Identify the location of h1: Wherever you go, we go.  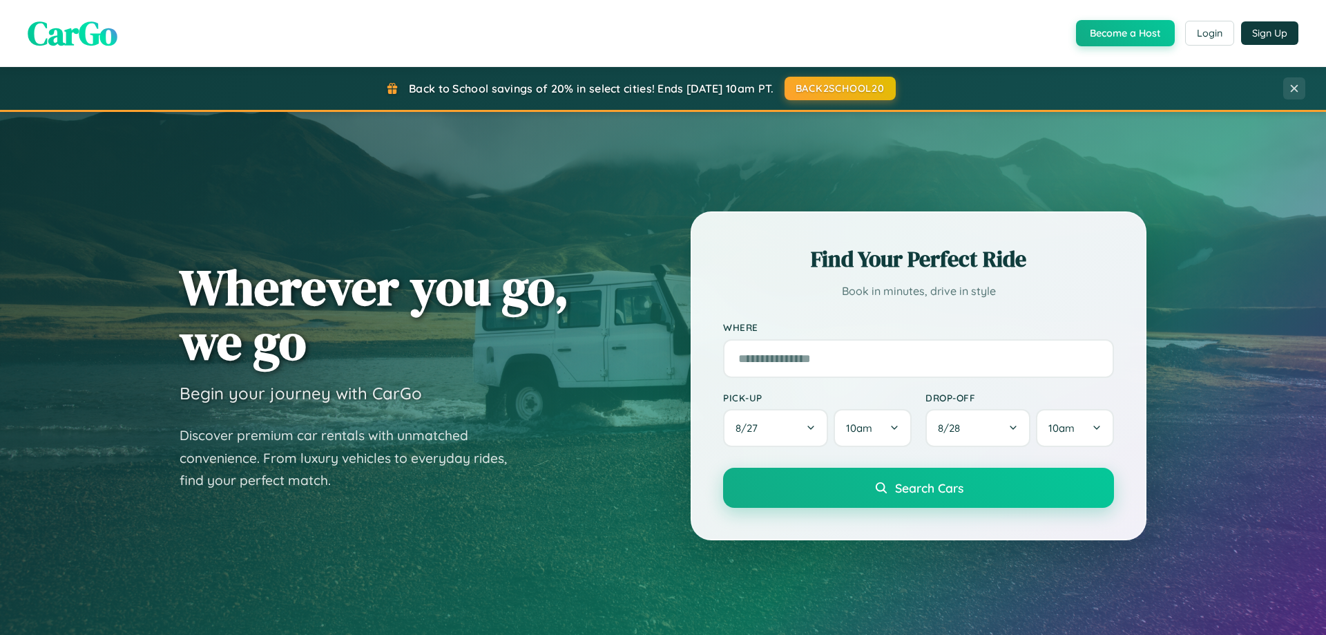
(374, 314).